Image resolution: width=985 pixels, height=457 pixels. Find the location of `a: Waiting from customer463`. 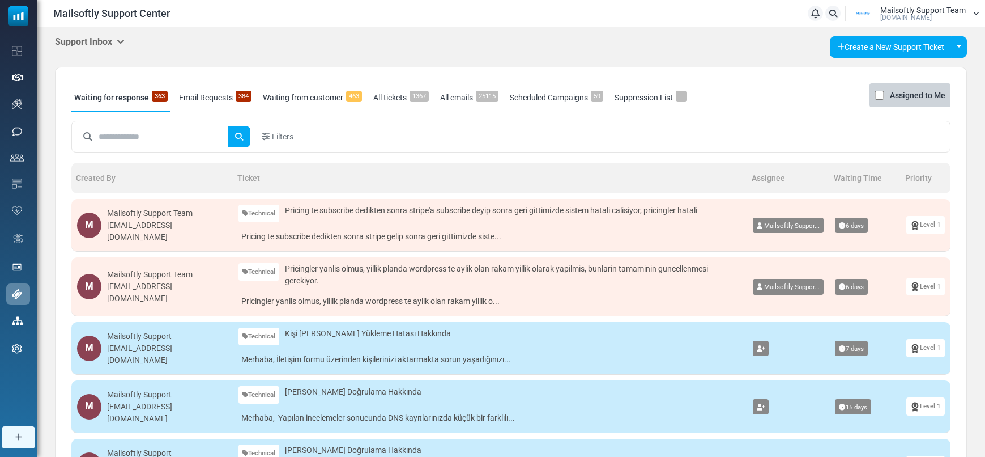

a: Waiting from customer463 is located at coordinates (312, 97).